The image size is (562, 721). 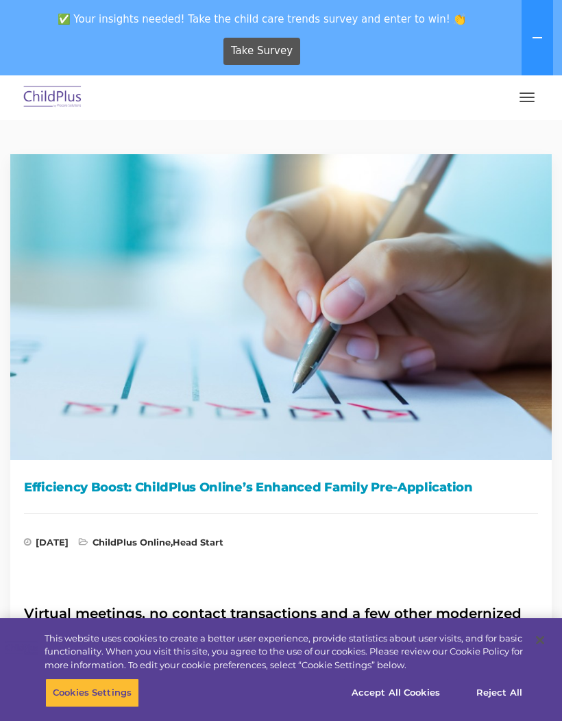 I want to click on span: Take Survey, so click(x=262, y=51).